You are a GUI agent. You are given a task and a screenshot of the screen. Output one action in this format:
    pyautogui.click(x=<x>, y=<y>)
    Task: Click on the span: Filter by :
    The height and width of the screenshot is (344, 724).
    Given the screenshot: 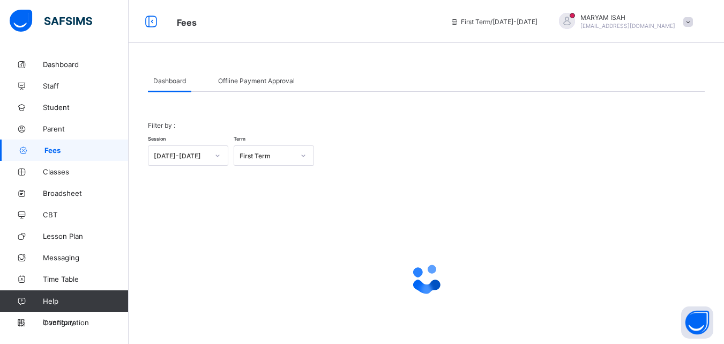 What is the action you would take?
    pyautogui.click(x=161, y=125)
    